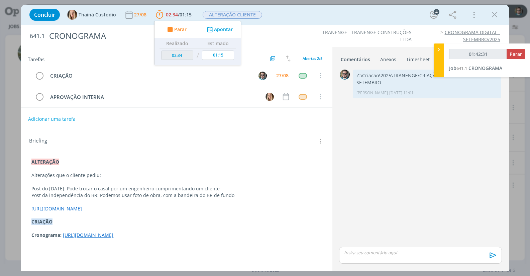  I want to click on a: Job641.1CRONOGRAMA, so click(475, 68).